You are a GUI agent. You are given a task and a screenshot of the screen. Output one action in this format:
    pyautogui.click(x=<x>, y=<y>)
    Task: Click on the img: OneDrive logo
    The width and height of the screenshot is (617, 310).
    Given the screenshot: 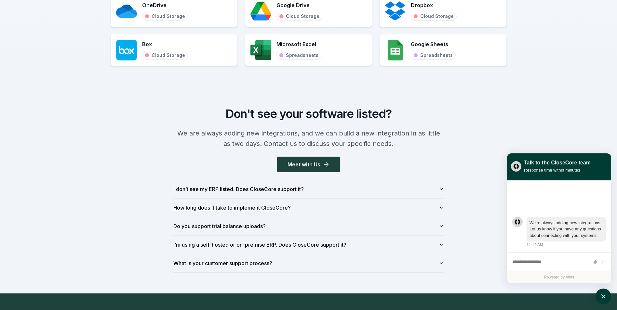 What is the action you would take?
    pyautogui.click(x=127, y=11)
    